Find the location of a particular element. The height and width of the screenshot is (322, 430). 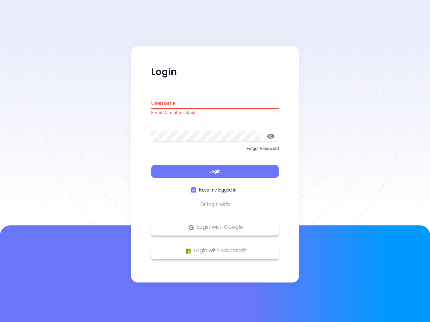

span: Login is located at coordinates (215, 172).